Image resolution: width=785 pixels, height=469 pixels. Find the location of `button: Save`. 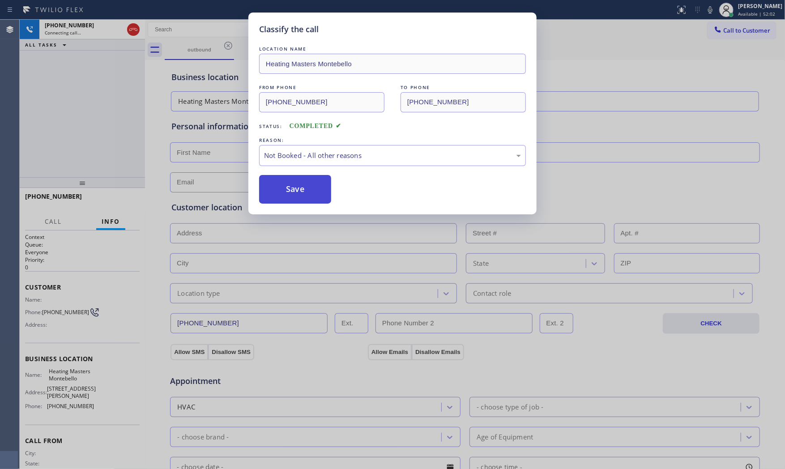

button: Save is located at coordinates (295, 189).